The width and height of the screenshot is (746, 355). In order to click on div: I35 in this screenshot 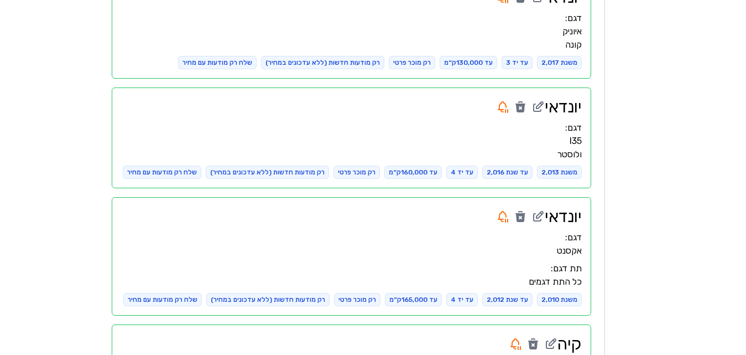, I will do `click(351, 141)`.